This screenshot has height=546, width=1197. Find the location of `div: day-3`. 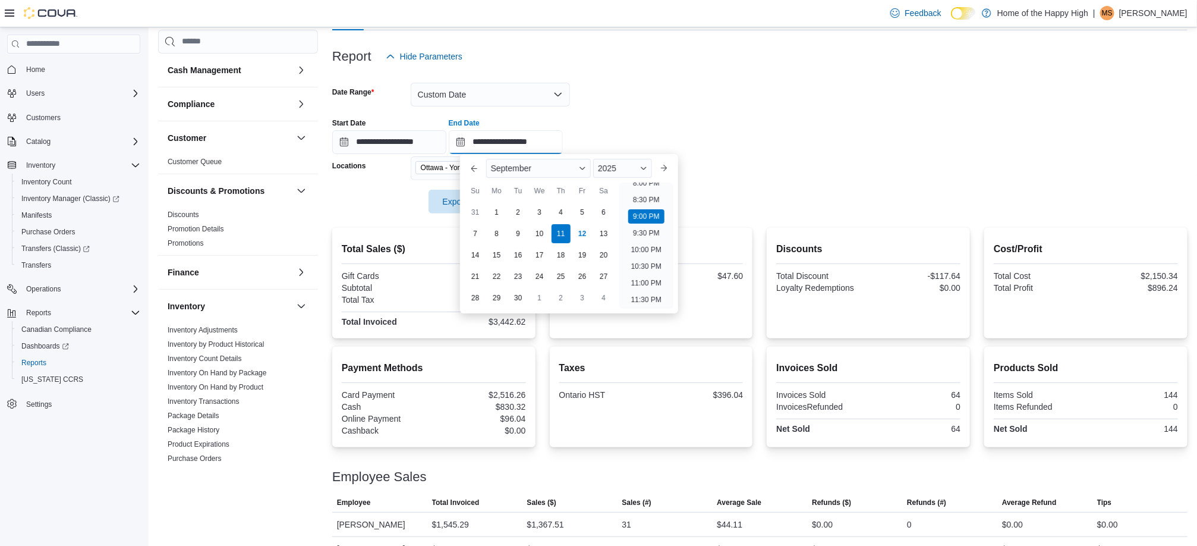

div: day-3 is located at coordinates (583, 298).